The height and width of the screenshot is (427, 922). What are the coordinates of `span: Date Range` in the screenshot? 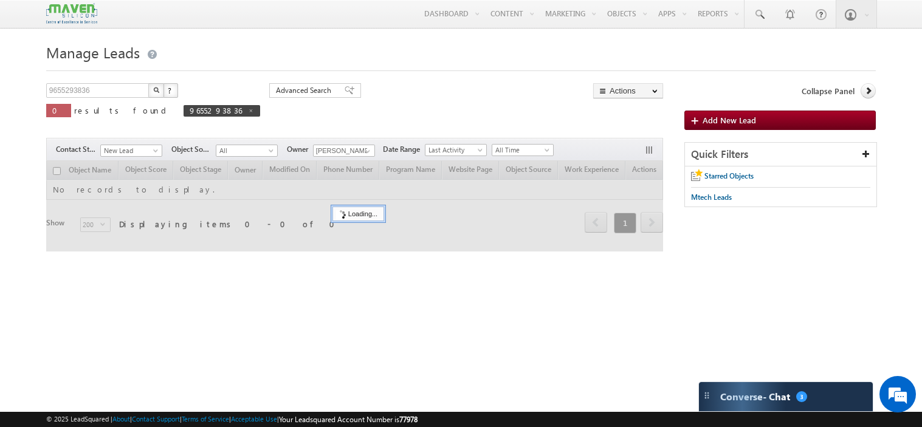 It's located at (403, 149).